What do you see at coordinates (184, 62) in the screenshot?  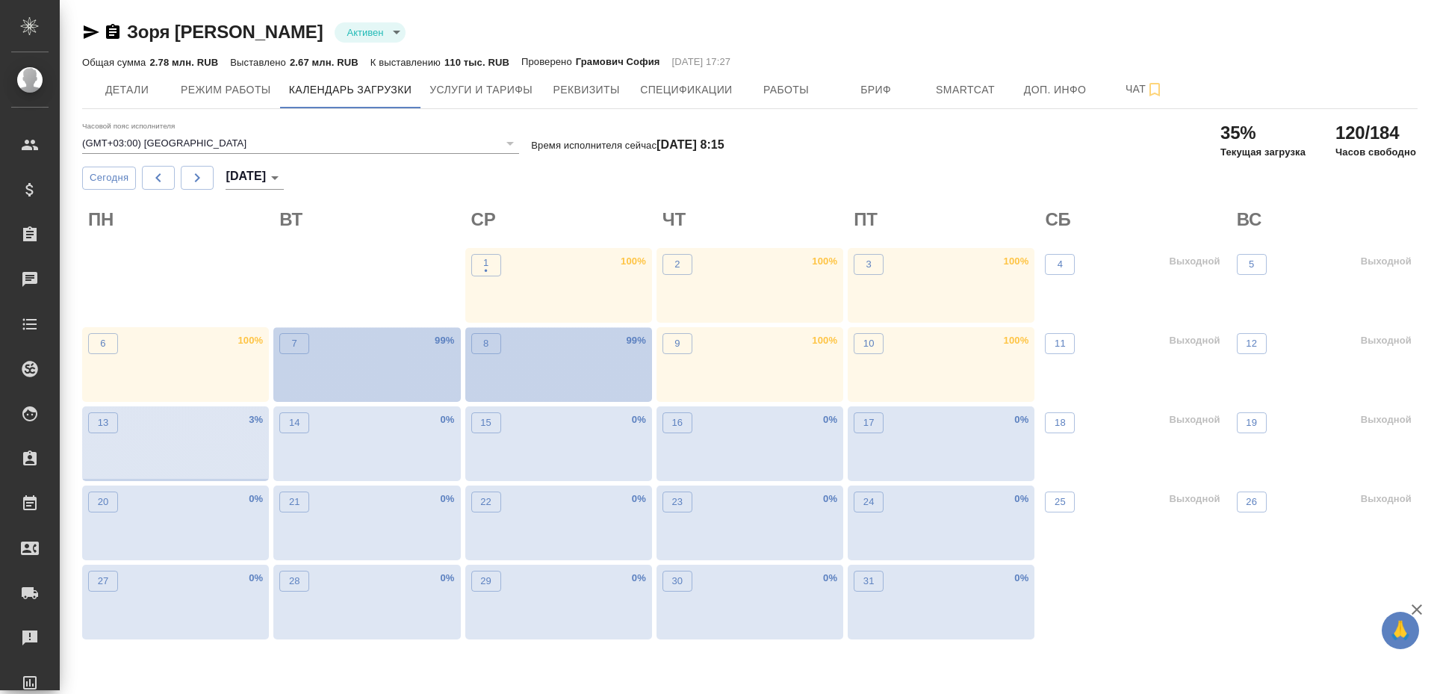 I see `p: 2.78 млн. RUB` at bounding box center [184, 62].